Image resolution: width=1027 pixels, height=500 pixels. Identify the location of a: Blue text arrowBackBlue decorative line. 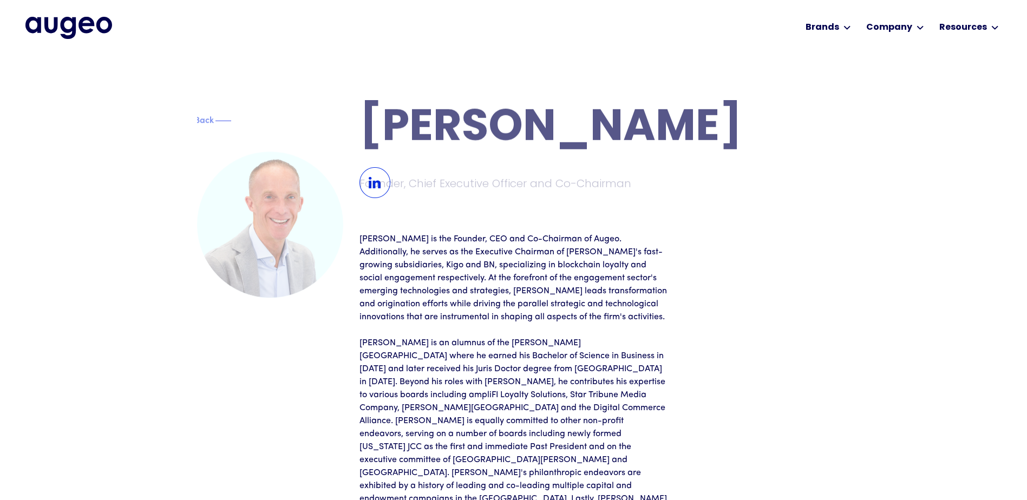
(220, 120).